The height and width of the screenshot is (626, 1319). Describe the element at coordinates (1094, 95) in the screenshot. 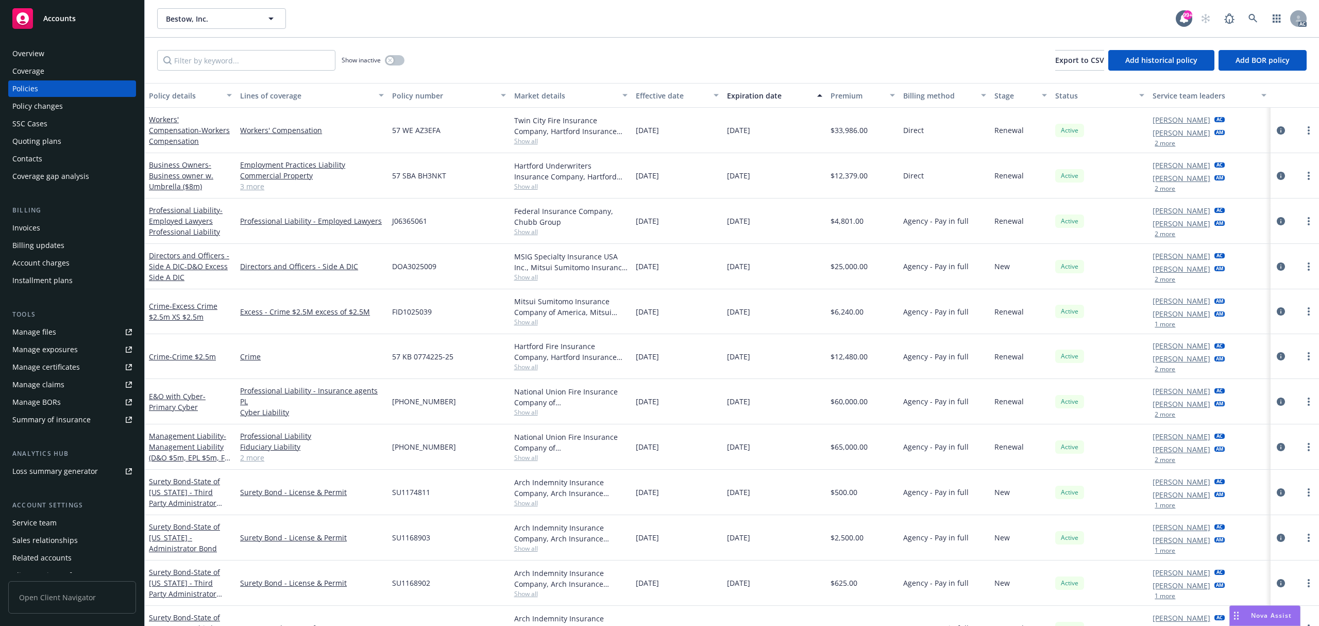

I see `div: Status` at that location.